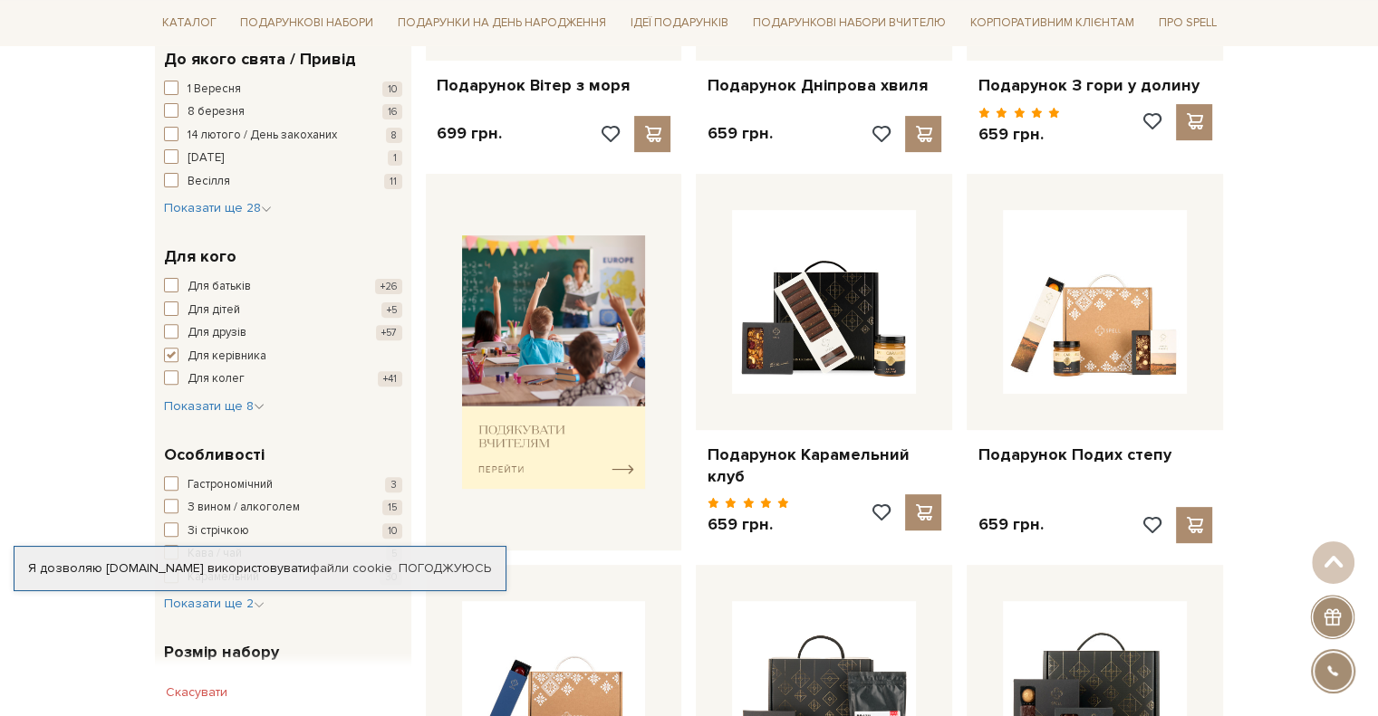 Image resolution: width=1378 pixels, height=716 pixels. I want to click on button: Весілля 11, so click(283, 182).